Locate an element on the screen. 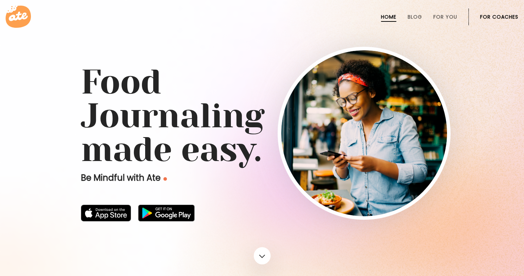  img: home-hero-img-rounded.png is located at coordinates (364, 133).